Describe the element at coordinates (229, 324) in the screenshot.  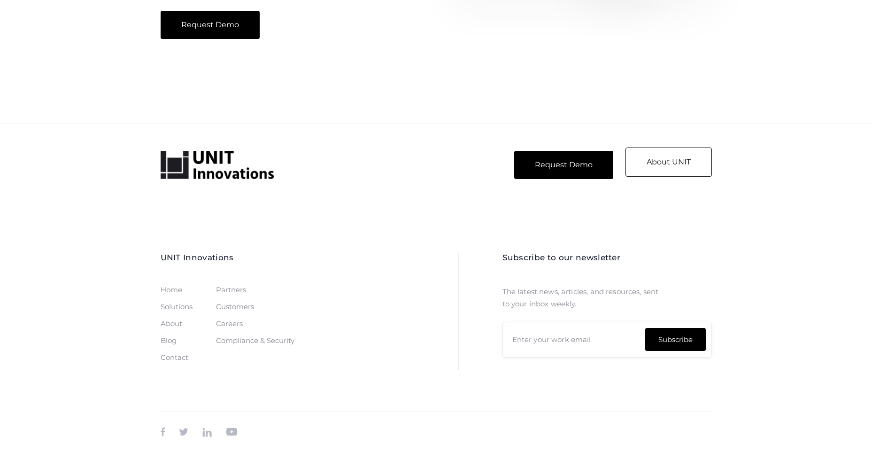
I see `div: Careers` at that location.